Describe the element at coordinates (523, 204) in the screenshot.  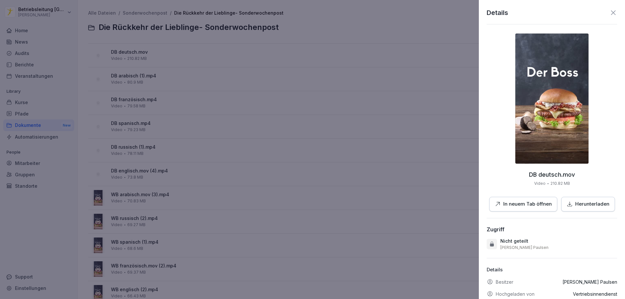
I see `button: In neuem Tab öffnen` at that location.